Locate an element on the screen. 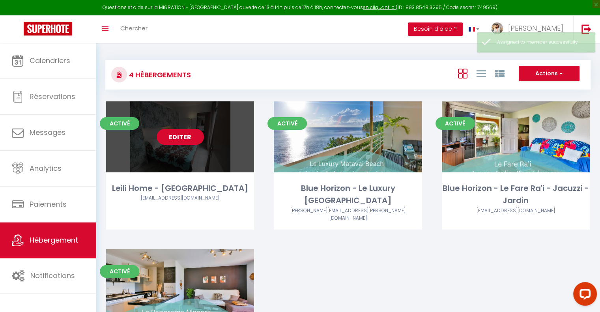 This screenshot has height=312, width=600. a: Vue en Box is located at coordinates (462, 73).